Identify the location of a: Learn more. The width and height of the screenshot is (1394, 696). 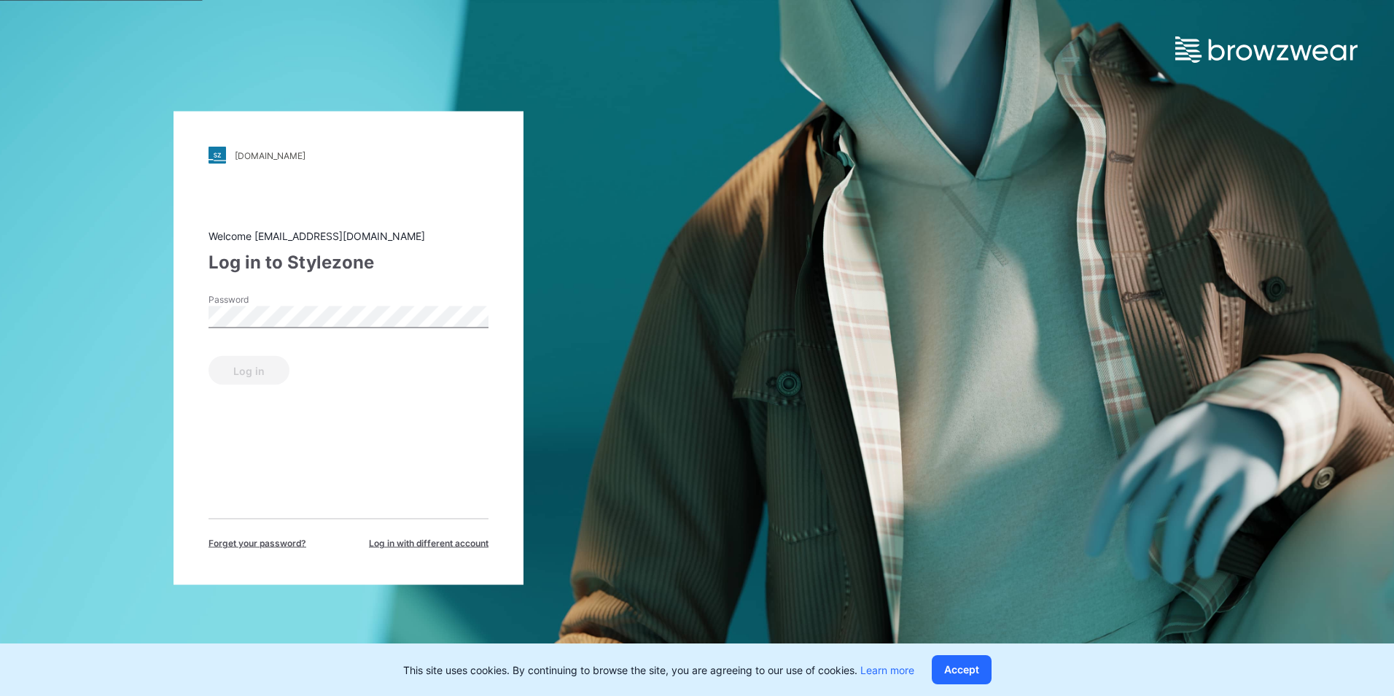
(888, 670).